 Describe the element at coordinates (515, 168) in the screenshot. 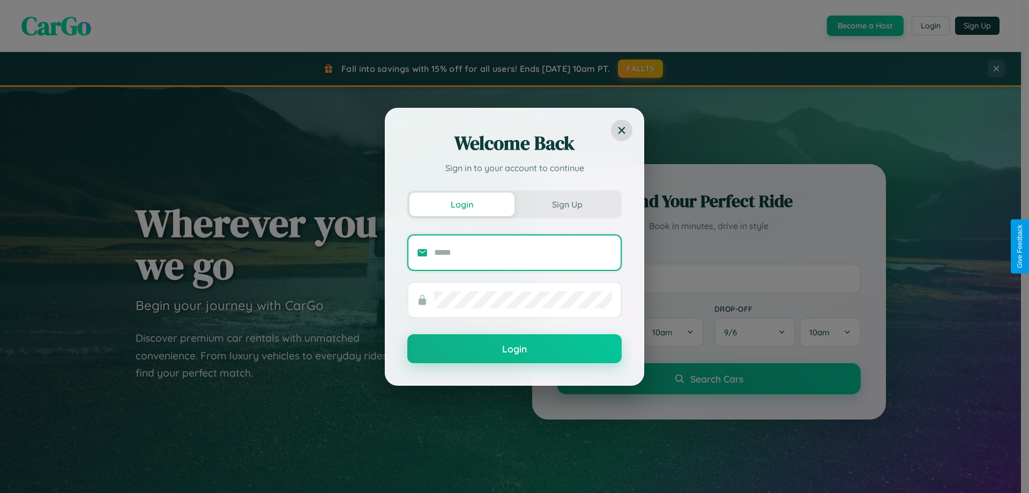

I see `p: Sign in to your account to continue` at that location.